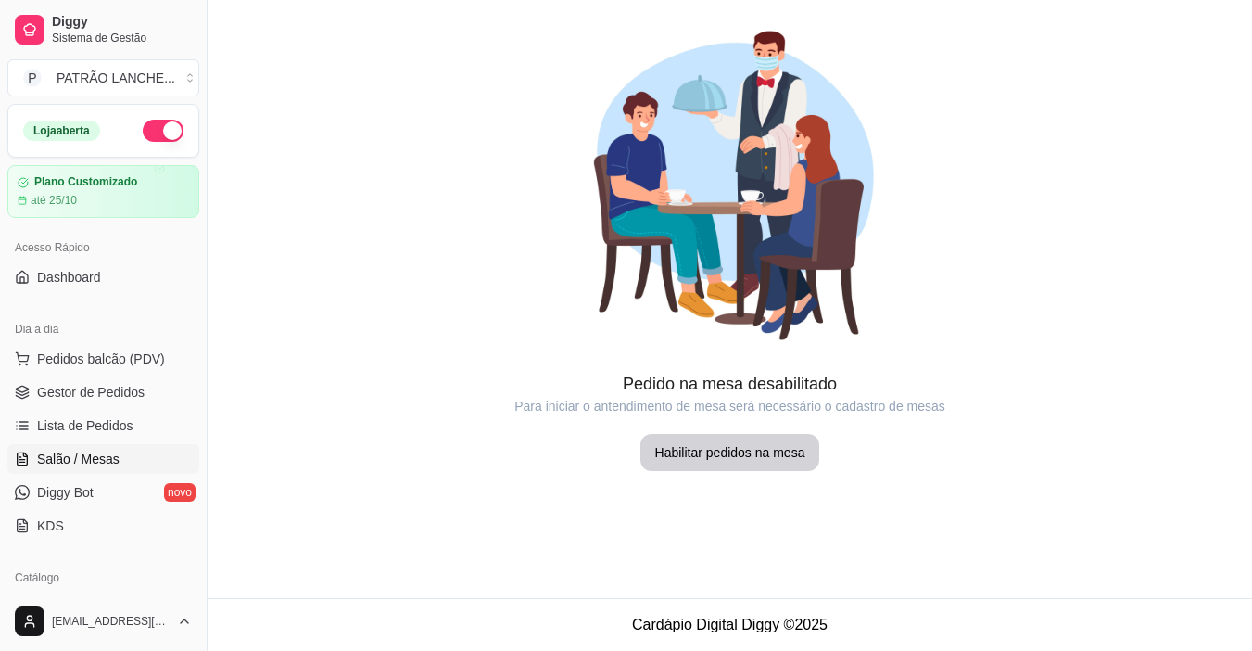  Describe the element at coordinates (91, 392) in the screenshot. I see `span: Gestor de Pedidos` at that location.